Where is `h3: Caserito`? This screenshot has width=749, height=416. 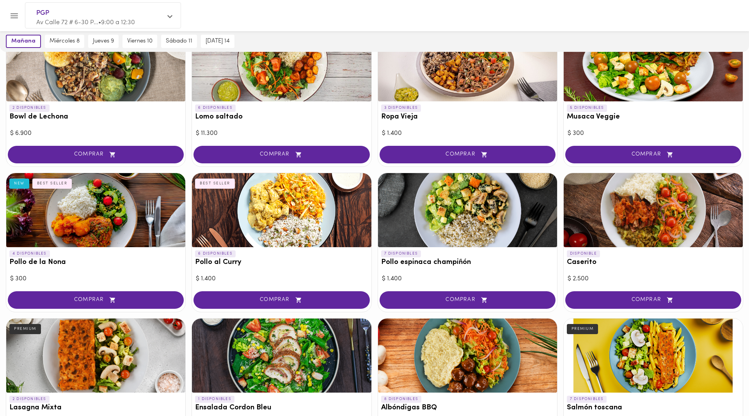
h3: Caserito is located at coordinates (653, 263).